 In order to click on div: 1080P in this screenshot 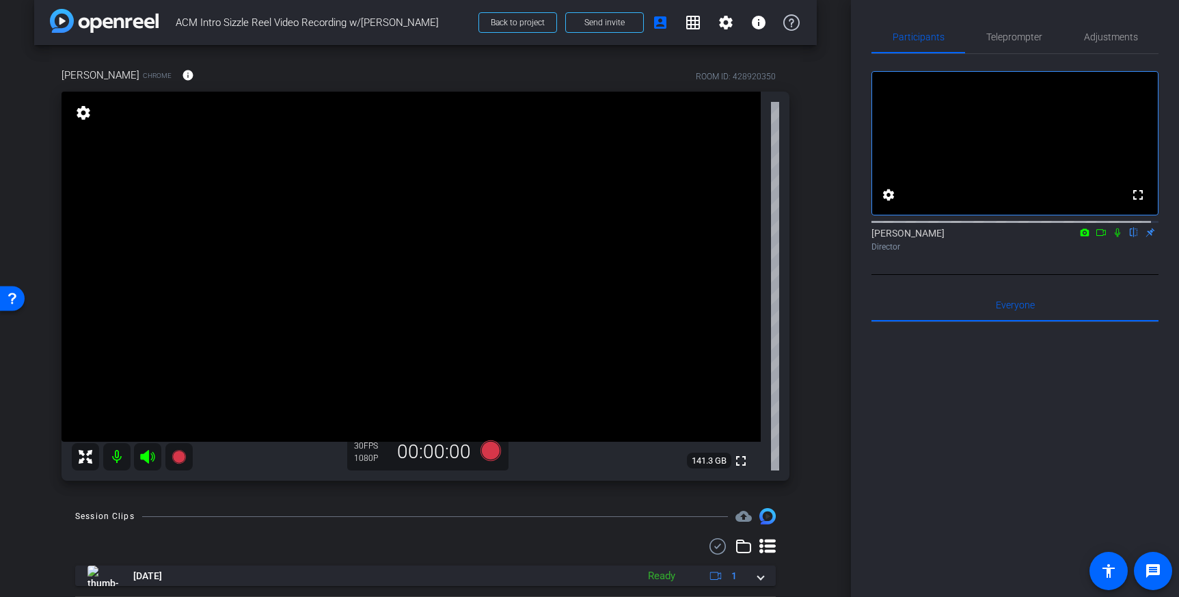, I will do `click(371, 458)`.